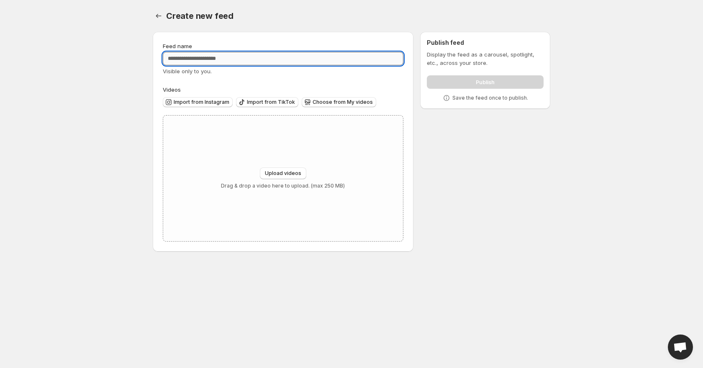  Describe the element at coordinates (283, 173) in the screenshot. I see `span: Upload videos` at that location.